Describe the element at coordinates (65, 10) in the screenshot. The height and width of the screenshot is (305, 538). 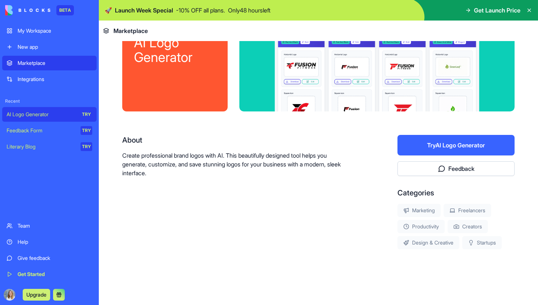
I see `div: BETA` at that location.